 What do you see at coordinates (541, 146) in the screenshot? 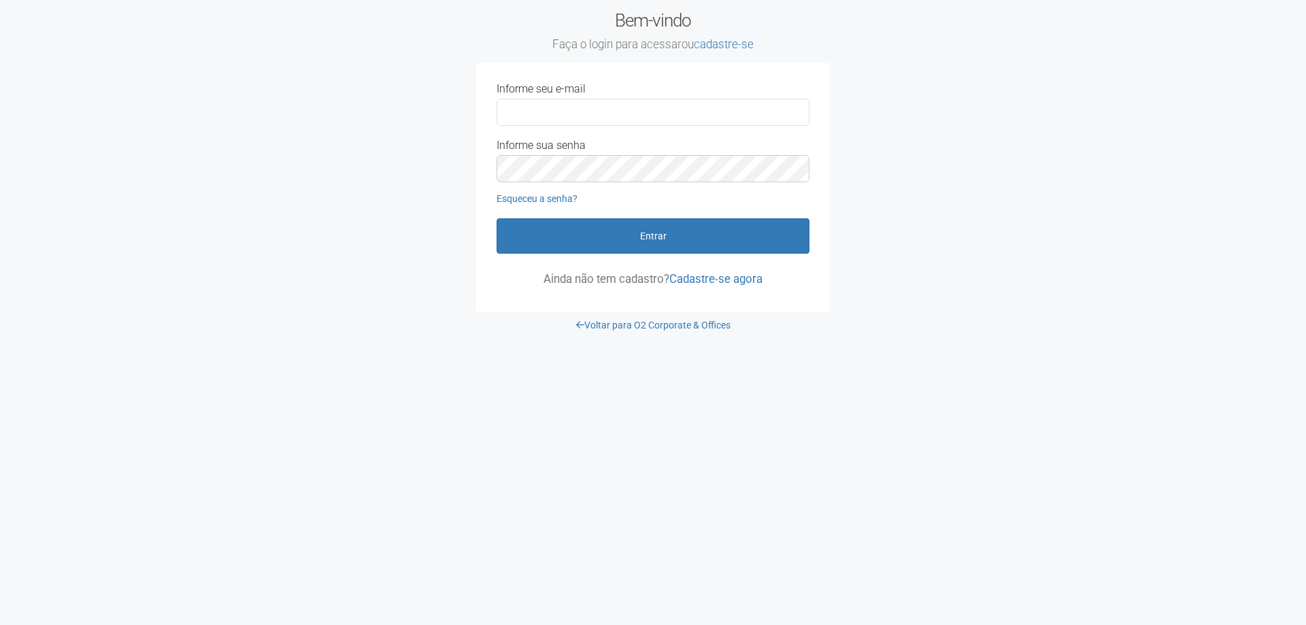
I see `label: Informe sua senha` at bounding box center [541, 146].